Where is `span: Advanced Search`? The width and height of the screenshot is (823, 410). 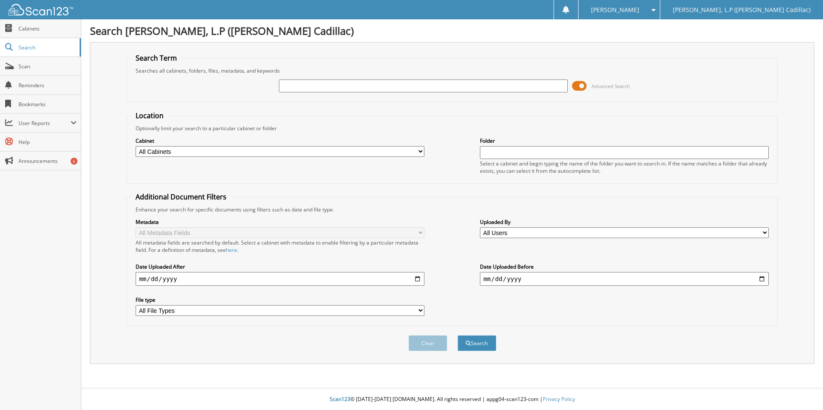
span: Advanced Search is located at coordinates (610, 86).